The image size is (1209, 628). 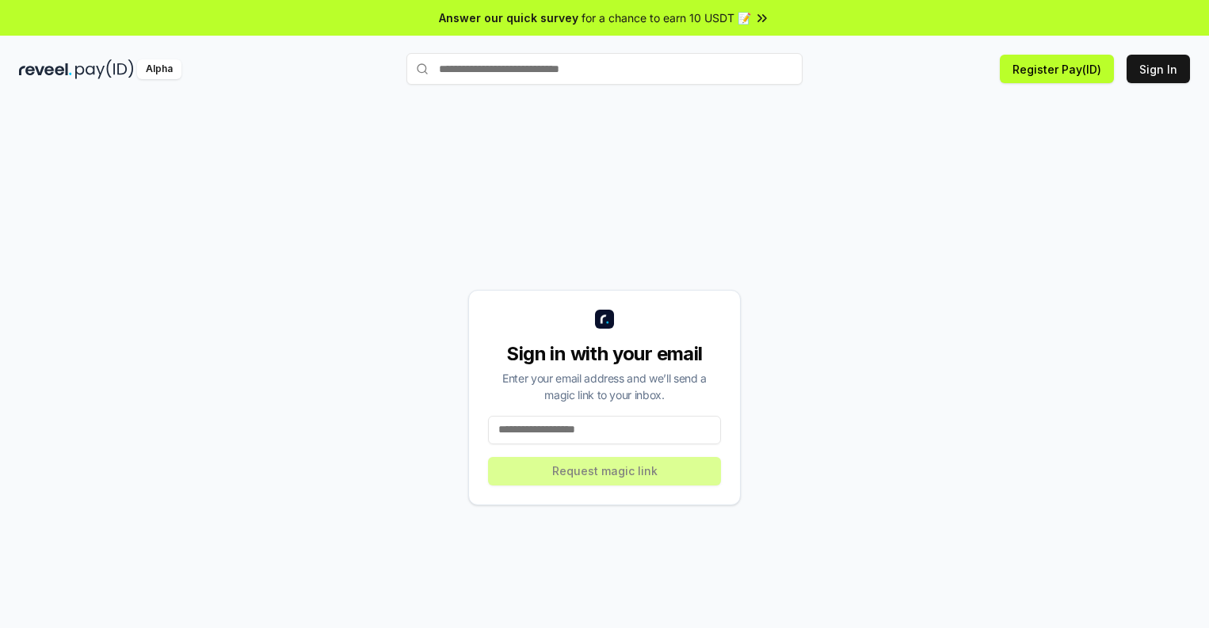 What do you see at coordinates (605, 319) in the screenshot?
I see `img: logo_small` at bounding box center [605, 319].